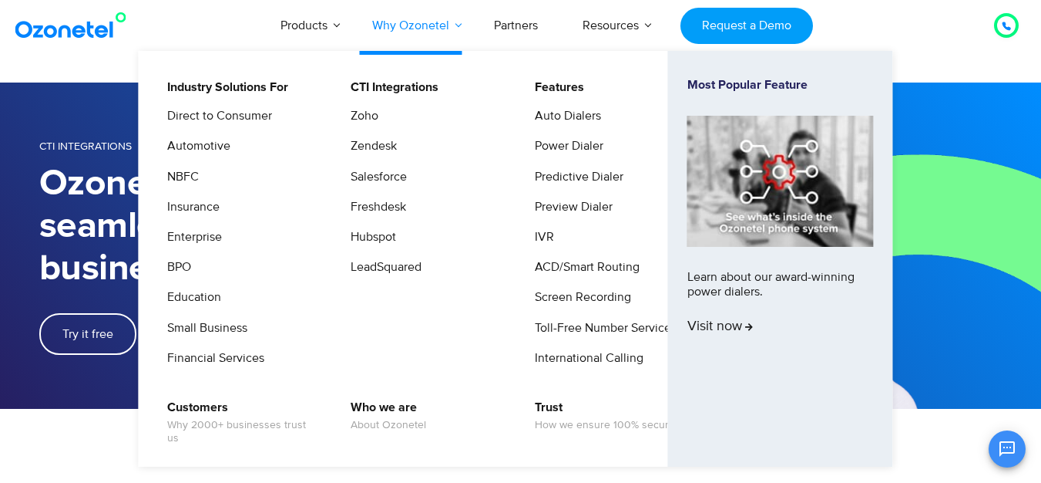 The width and height of the screenshot is (1041, 483). What do you see at coordinates (224, 87) in the screenshot?
I see `a: Industry Solutions For` at bounding box center [224, 87].